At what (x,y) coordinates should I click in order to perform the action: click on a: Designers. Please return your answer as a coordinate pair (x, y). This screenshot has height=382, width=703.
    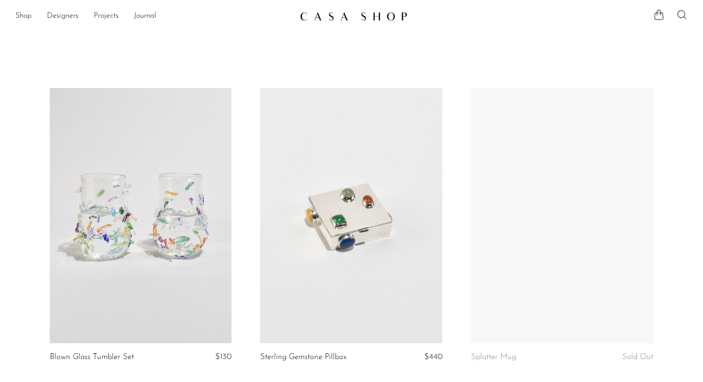
    Looking at the image, I should click on (63, 16).